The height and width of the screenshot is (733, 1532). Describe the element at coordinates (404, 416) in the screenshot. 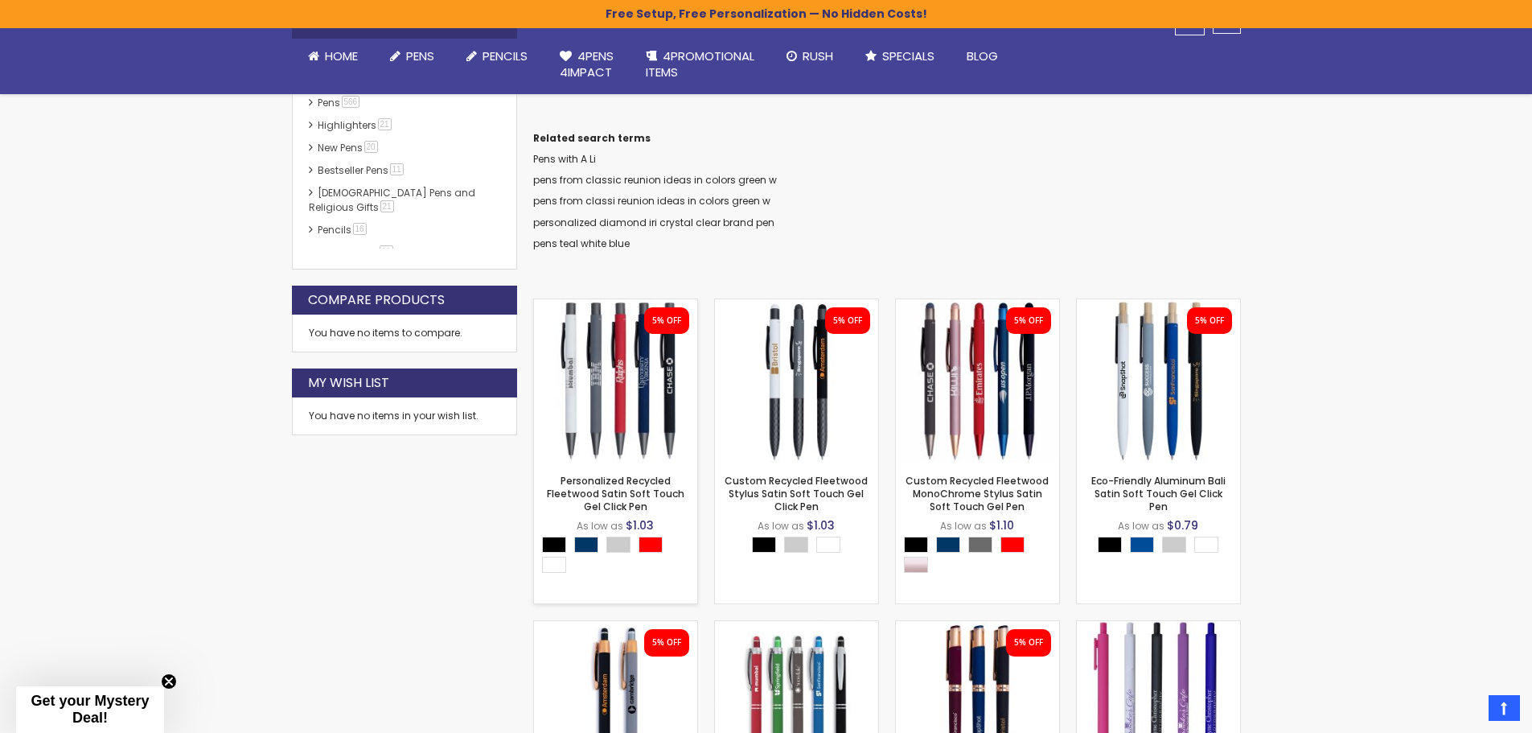

I see `div: You have no items in your wish list.` at that location.